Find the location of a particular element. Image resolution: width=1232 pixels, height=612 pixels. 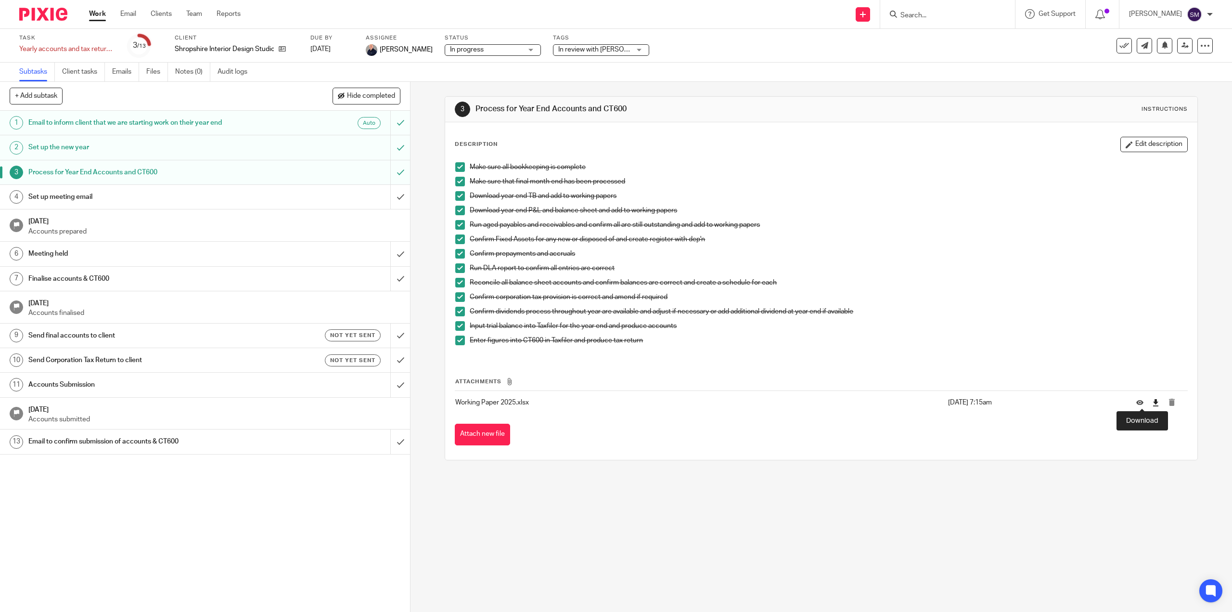

button: + Add subtask is located at coordinates (36, 96).